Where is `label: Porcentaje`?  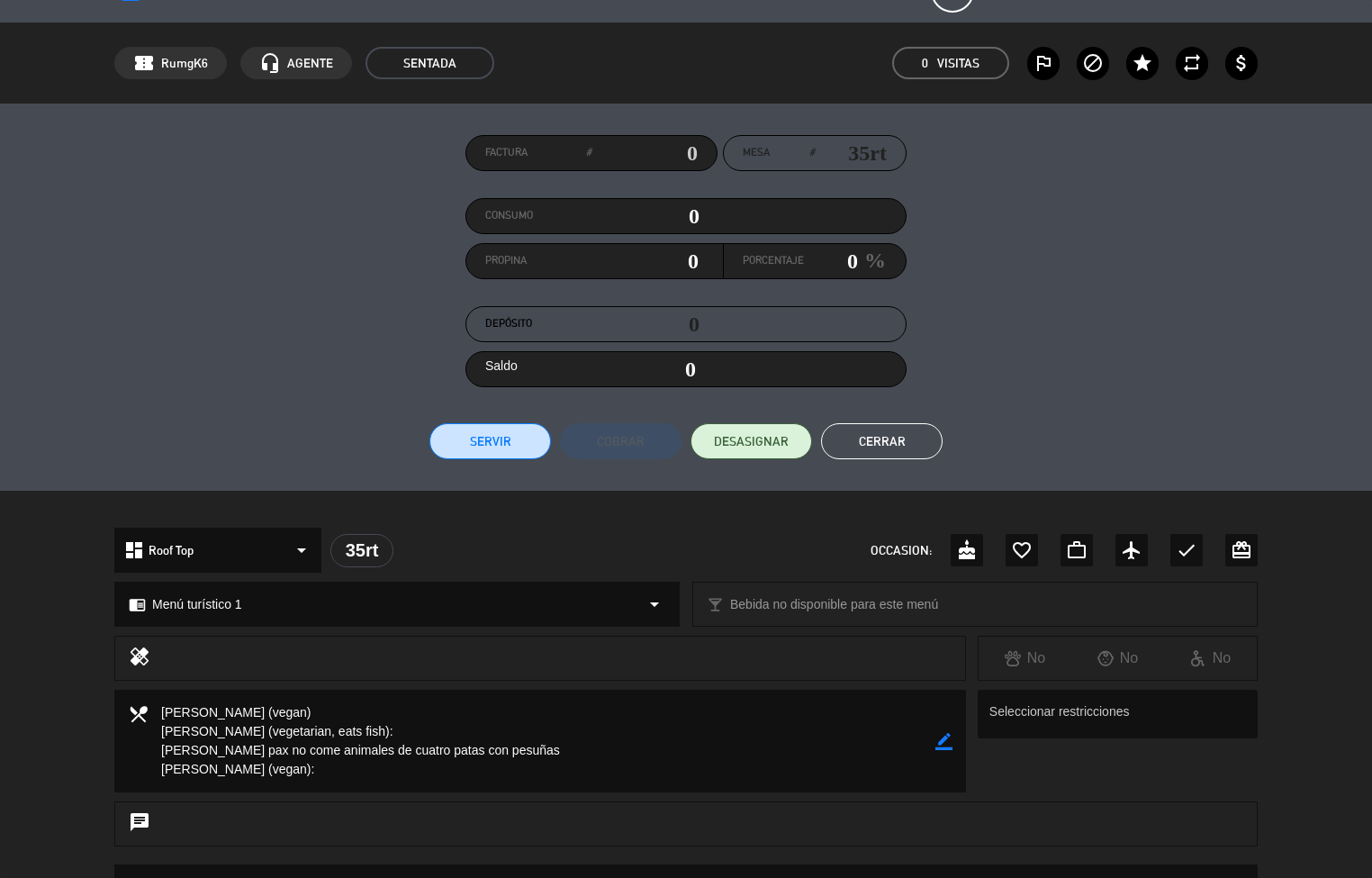 label: Porcentaje is located at coordinates (773, 261).